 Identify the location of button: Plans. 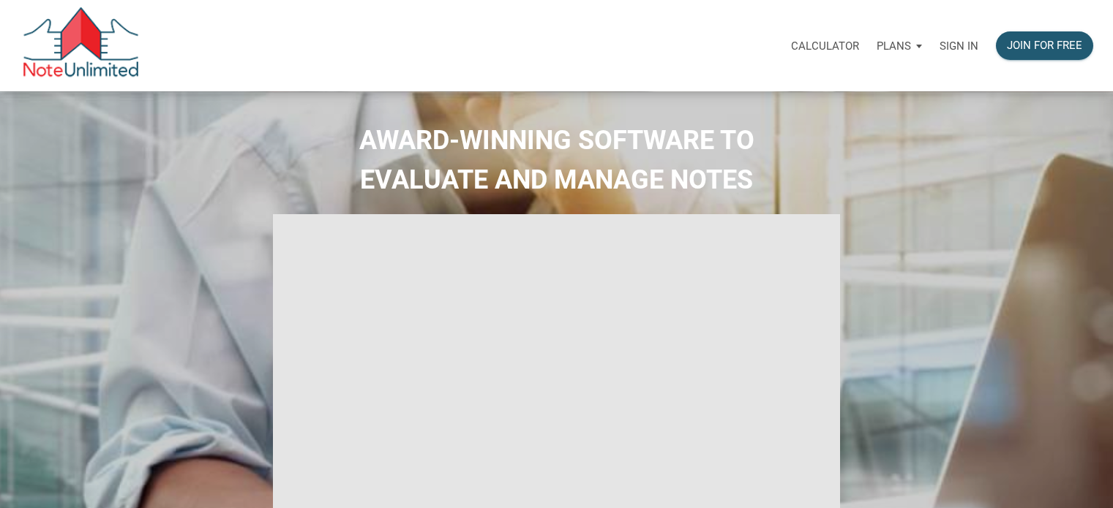
(899, 46).